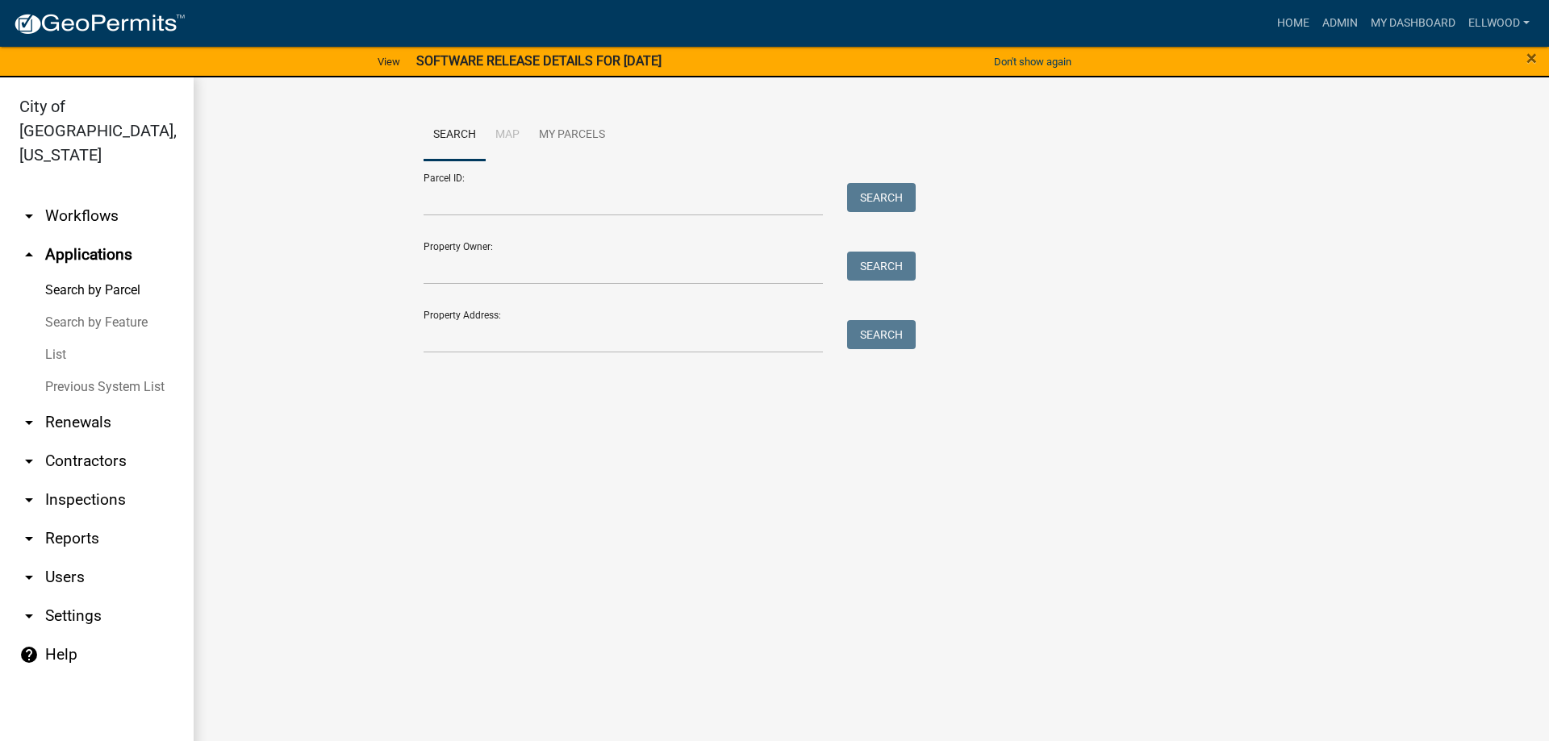  What do you see at coordinates (454, 136) in the screenshot?
I see `a: Search` at bounding box center [454, 136].